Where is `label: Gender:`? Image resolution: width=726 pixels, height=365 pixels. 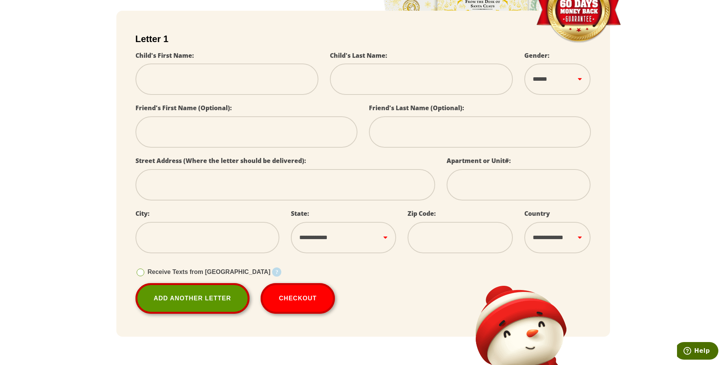
label: Gender: is located at coordinates (537, 55).